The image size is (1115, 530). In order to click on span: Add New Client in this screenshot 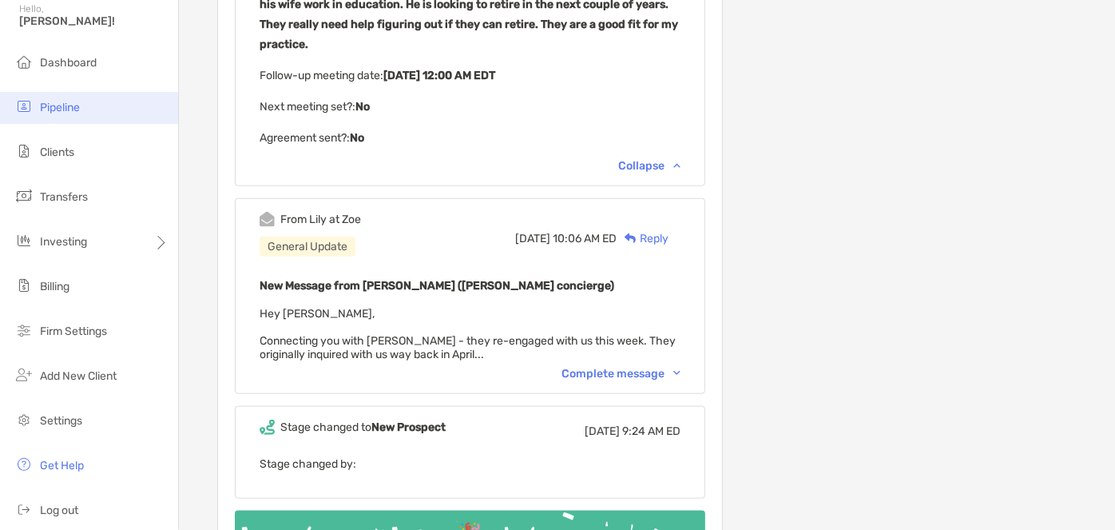, I will do `click(78, 375)`.